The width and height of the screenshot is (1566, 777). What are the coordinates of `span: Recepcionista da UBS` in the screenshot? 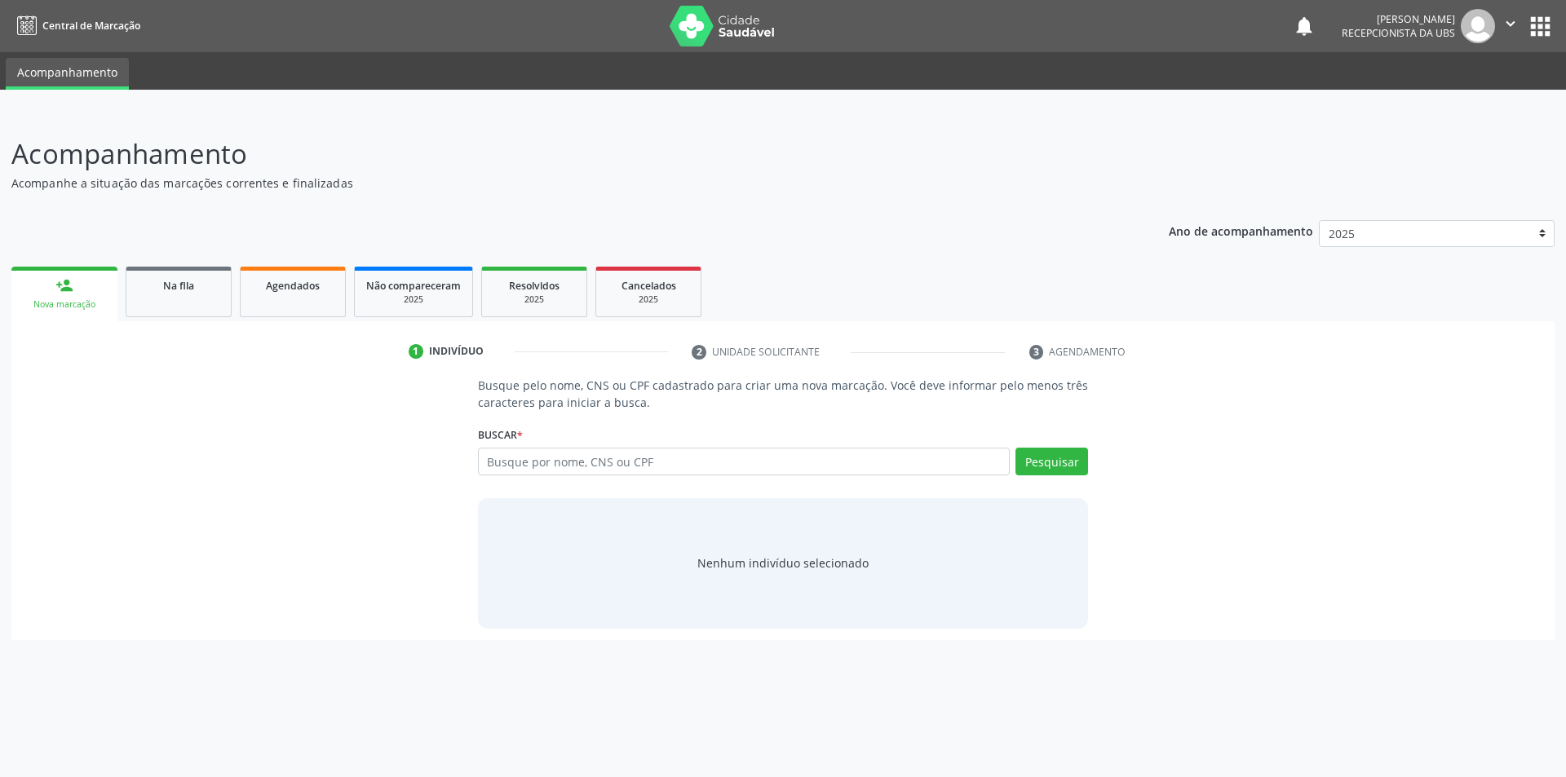 It's located at (1398, 33).